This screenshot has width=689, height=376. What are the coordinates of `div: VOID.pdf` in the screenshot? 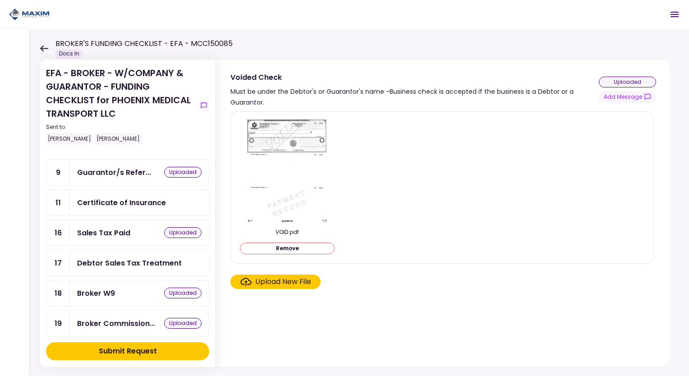 It's located at (287, 232).